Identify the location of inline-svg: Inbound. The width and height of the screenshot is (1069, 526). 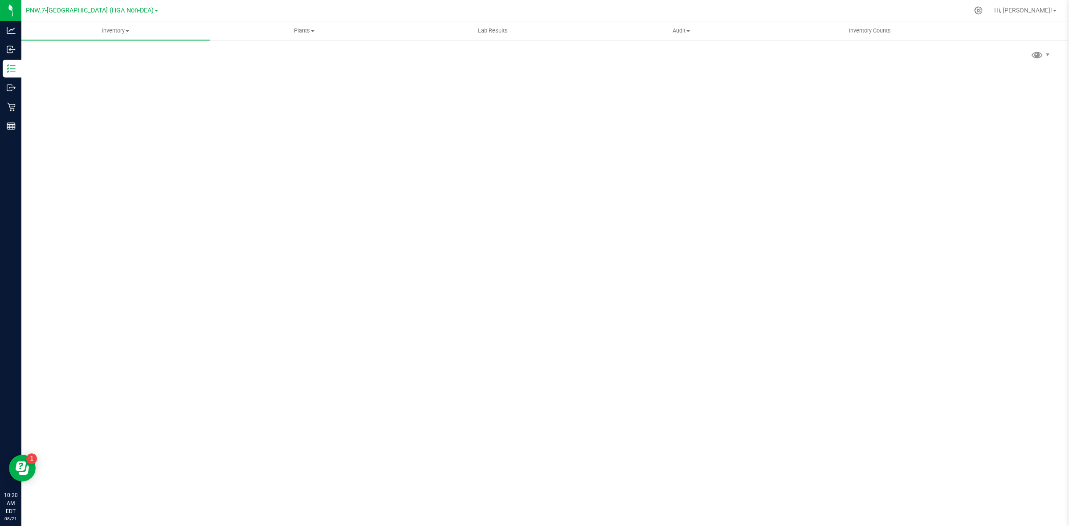
(11, 49).